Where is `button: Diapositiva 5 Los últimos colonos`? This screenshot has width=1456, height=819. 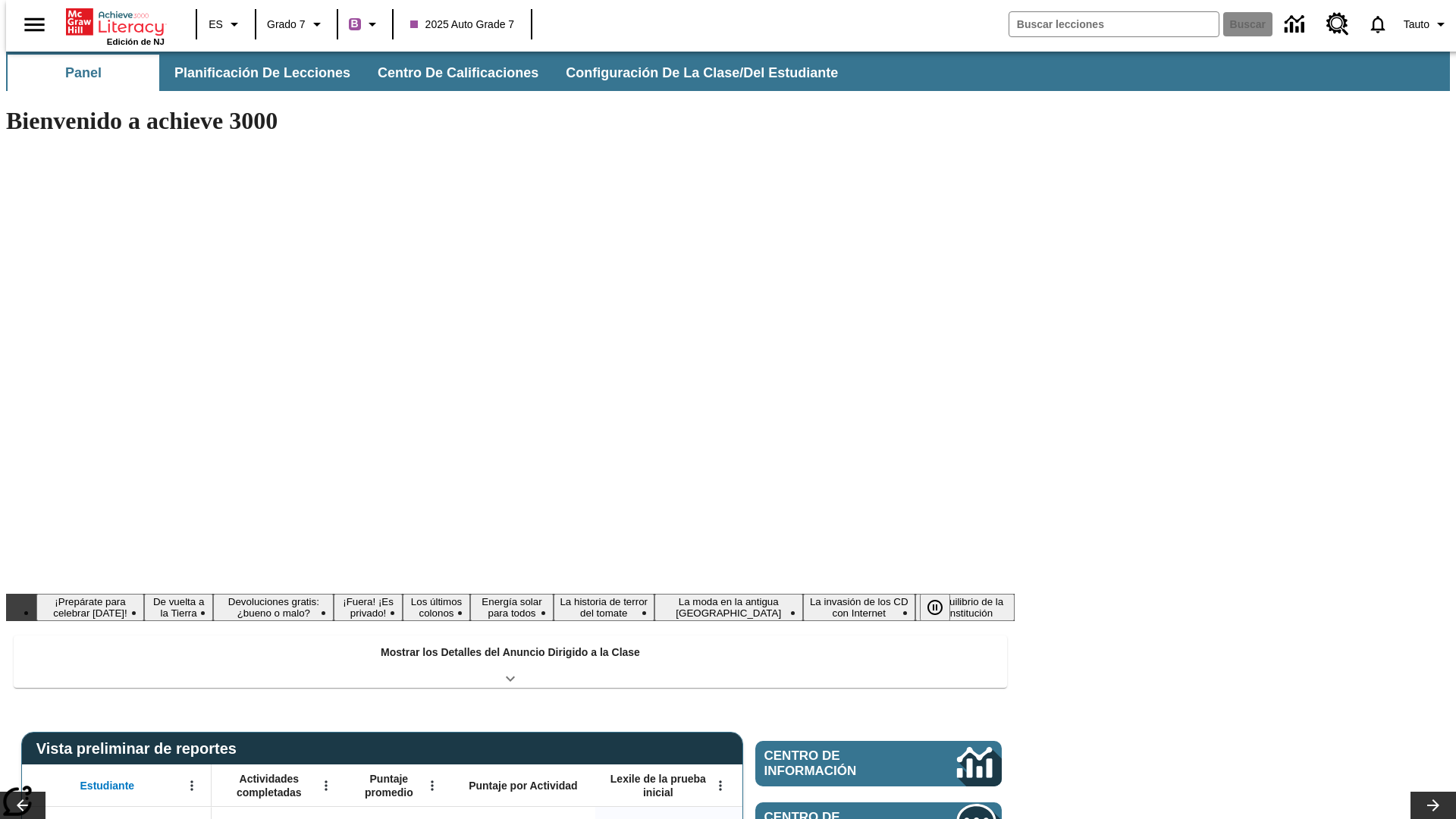
button: Diapositiva 5 Los últimos colonos is located at coordinates (436, 607).